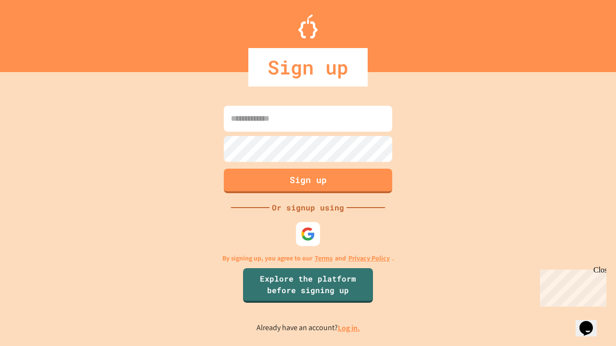  I want to click on a: Explore the platform before signing up, so click(308, 286).